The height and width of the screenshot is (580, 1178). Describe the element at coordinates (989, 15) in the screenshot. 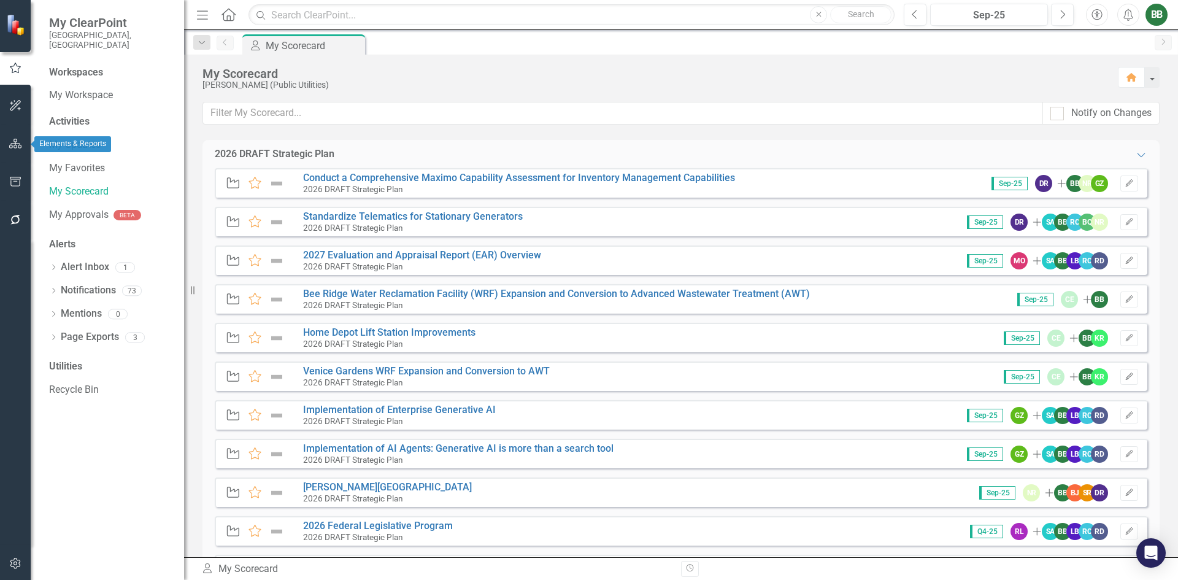

I see `button: Sep-25` at that location.